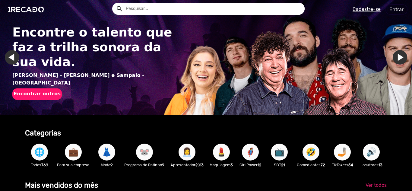 The height and width of the screenshot is (191, 412). Describe the element at coordinates (396, 9) in the screenshot. I see `a: Entrar` at that location.